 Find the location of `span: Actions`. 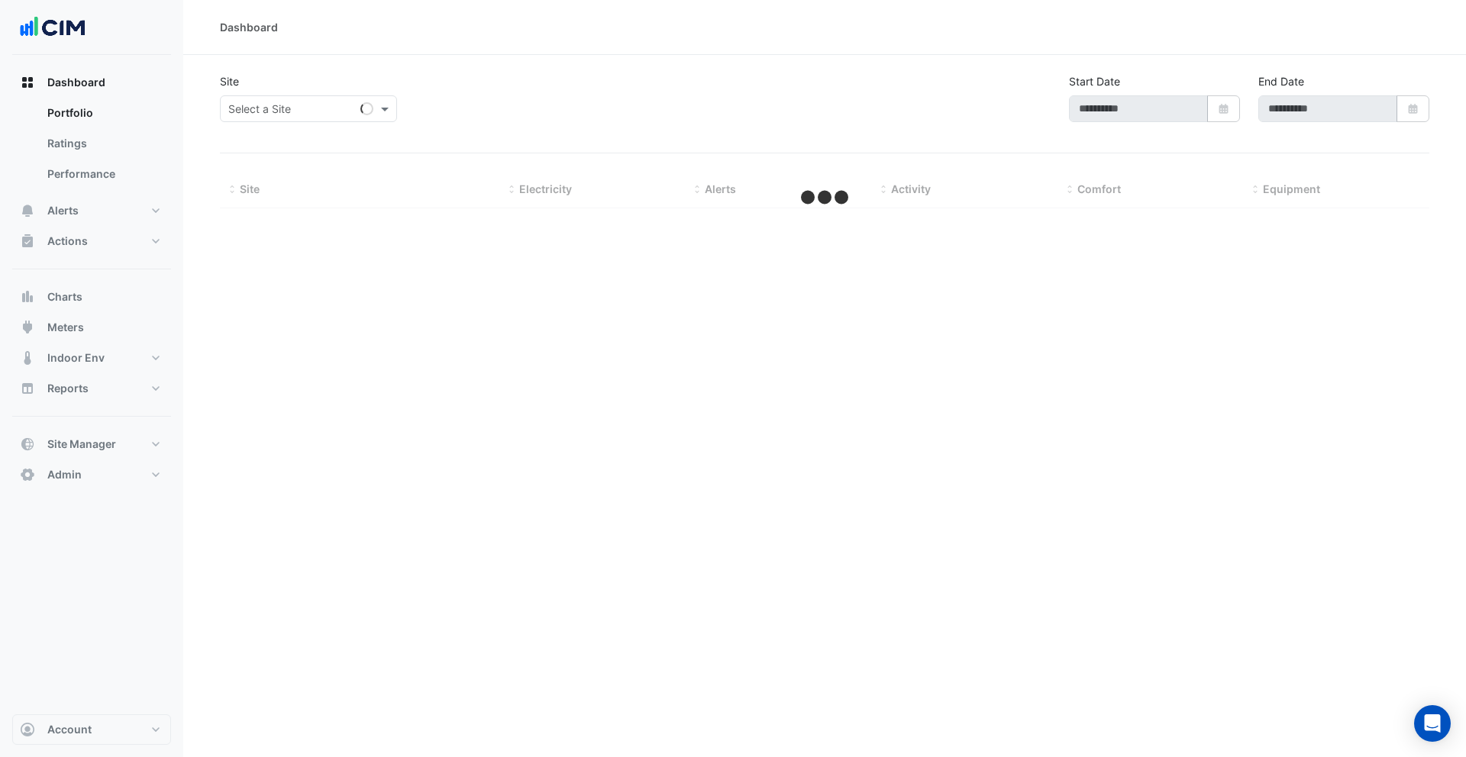

span: Actions is located at coordinates (67, 241).